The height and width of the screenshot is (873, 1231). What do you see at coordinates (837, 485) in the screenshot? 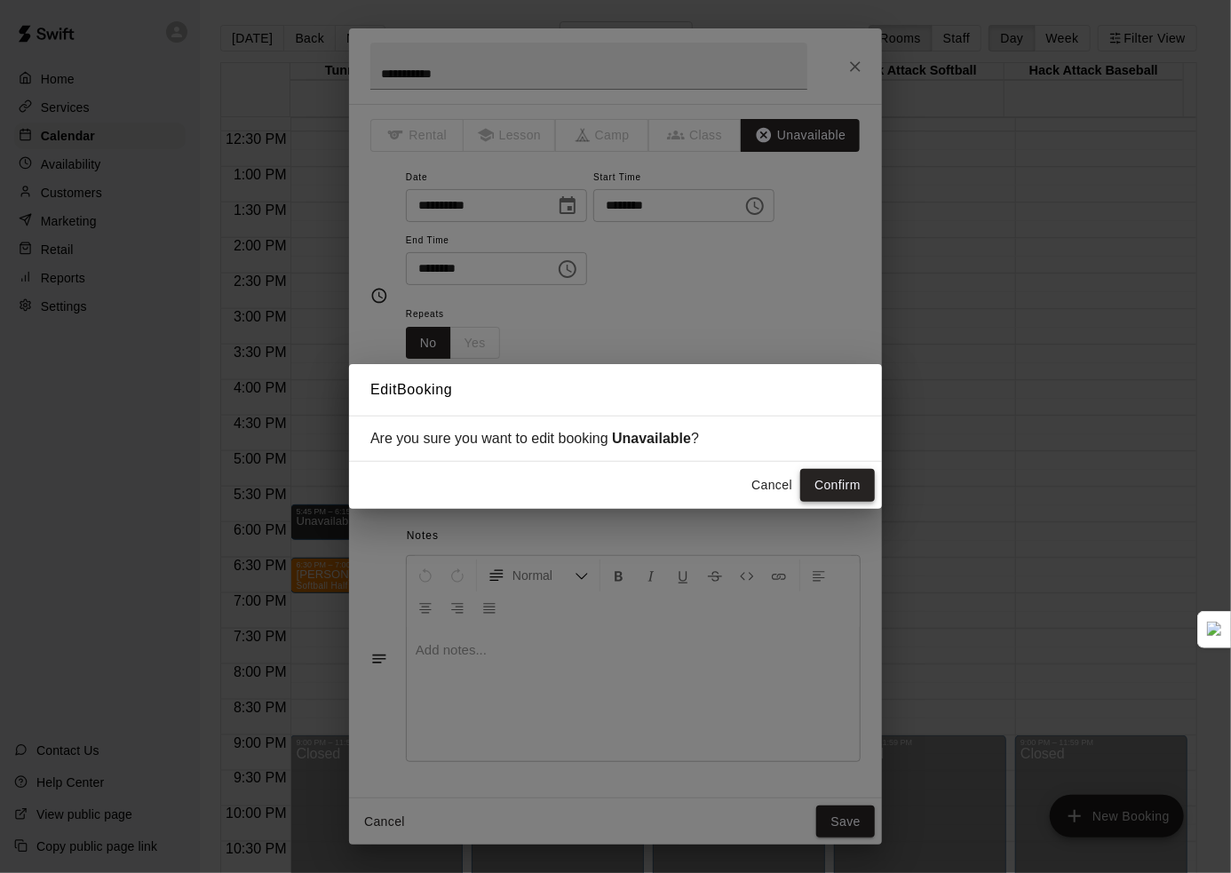
I see `button: Confirm` at bounding box center [837, 485].